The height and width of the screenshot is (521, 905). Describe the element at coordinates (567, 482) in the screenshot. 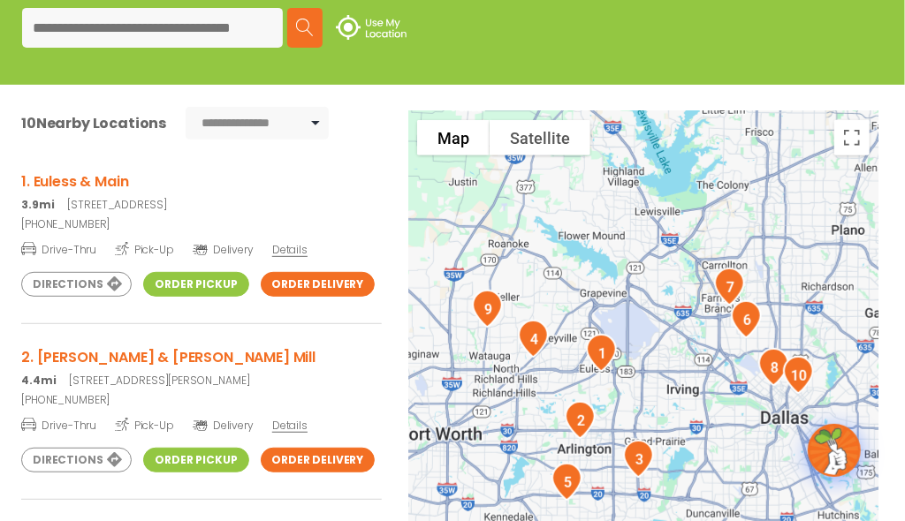

I see `div: 5` at that location.